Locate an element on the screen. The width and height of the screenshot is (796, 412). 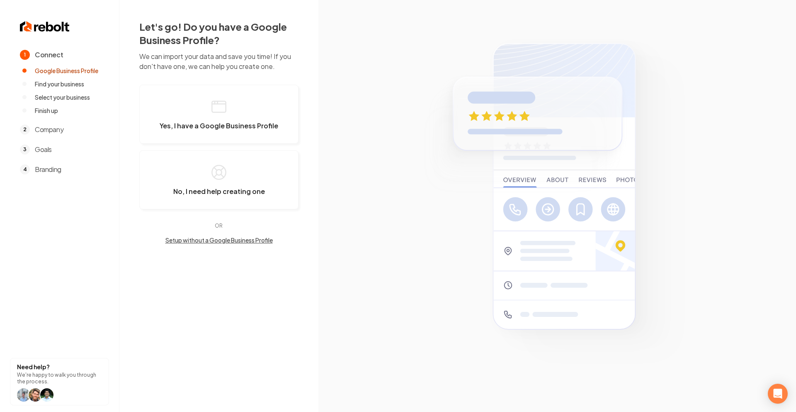
span: Select your business is located at coordinates (62, 97).